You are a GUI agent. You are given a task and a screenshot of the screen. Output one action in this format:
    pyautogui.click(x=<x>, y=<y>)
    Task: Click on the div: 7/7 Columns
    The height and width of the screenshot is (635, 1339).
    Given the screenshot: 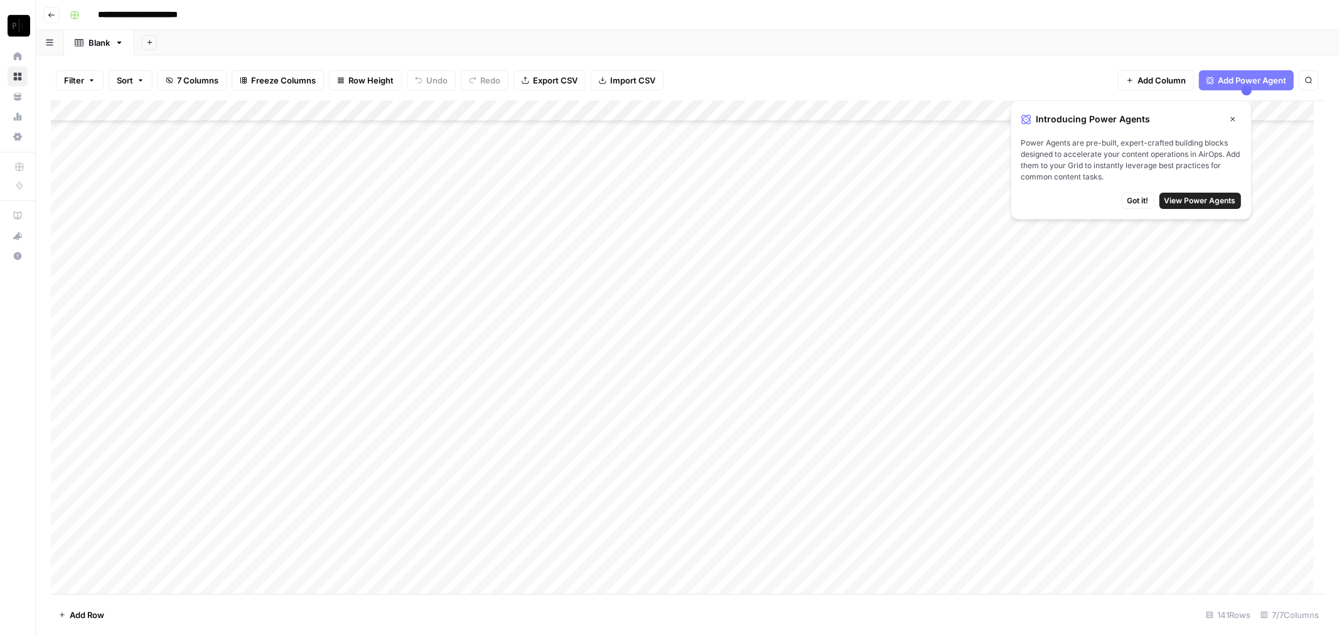 What is the action you would take?
    pyautogui.click(x=1289, y=615)
    